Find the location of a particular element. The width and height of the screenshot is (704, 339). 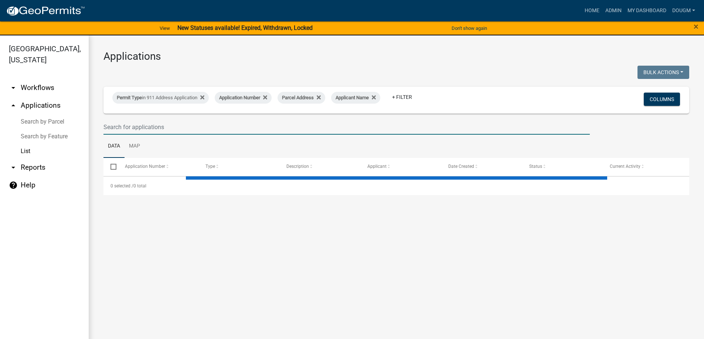

datatable-header-cell: Type is located at coordinates (239, 167).